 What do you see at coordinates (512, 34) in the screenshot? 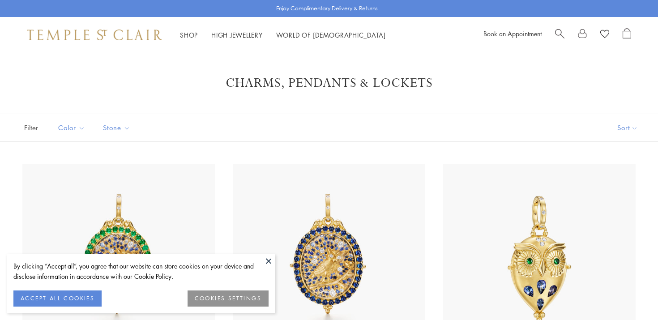
I see `a: Book an Appointment` at bounding box center [512, 34].